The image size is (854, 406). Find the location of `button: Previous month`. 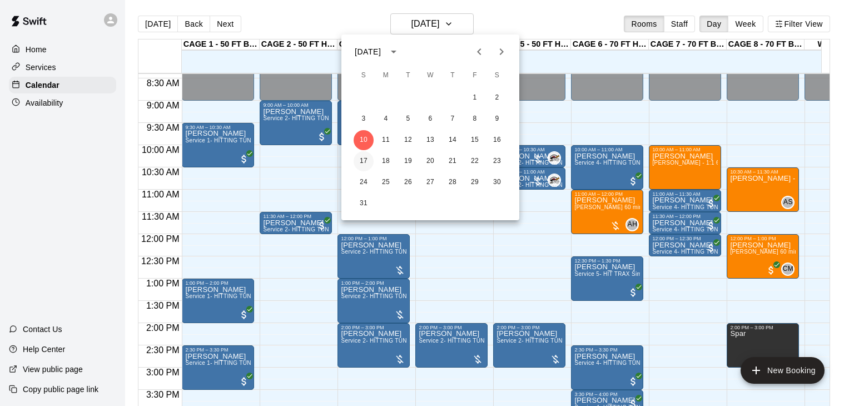

button: Previous month is located at coordinates (479, 52).